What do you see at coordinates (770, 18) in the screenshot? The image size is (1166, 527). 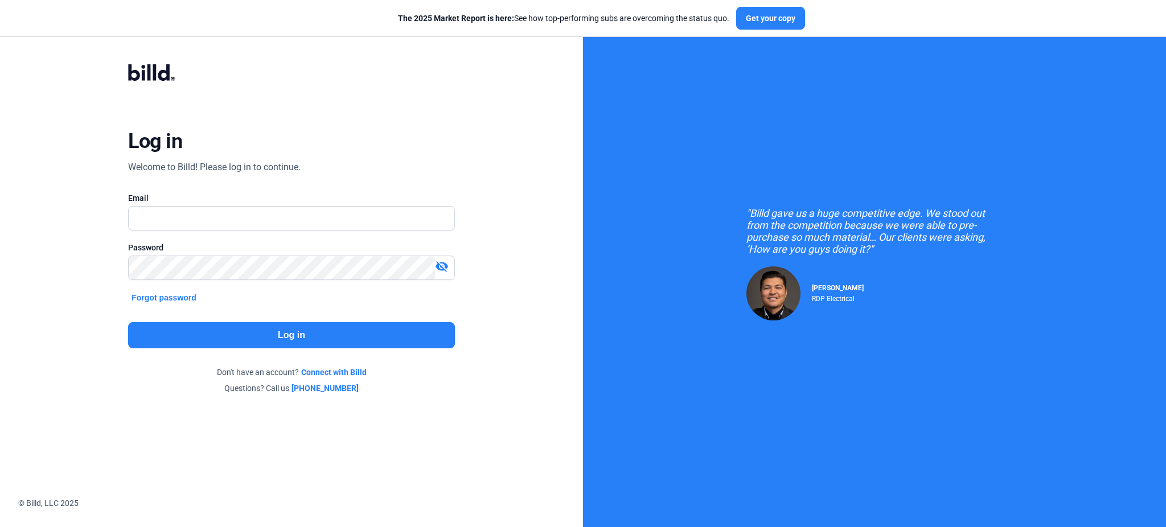 I see `button: Get your copy` at bounding box center [770, 18].